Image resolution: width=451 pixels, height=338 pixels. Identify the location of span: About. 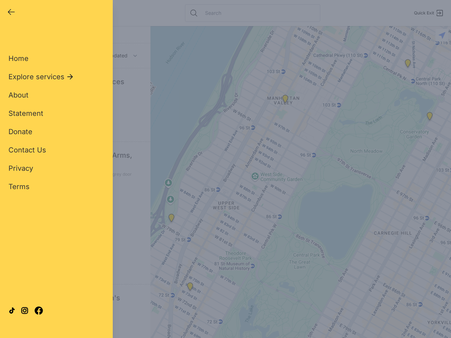
(18, 95).